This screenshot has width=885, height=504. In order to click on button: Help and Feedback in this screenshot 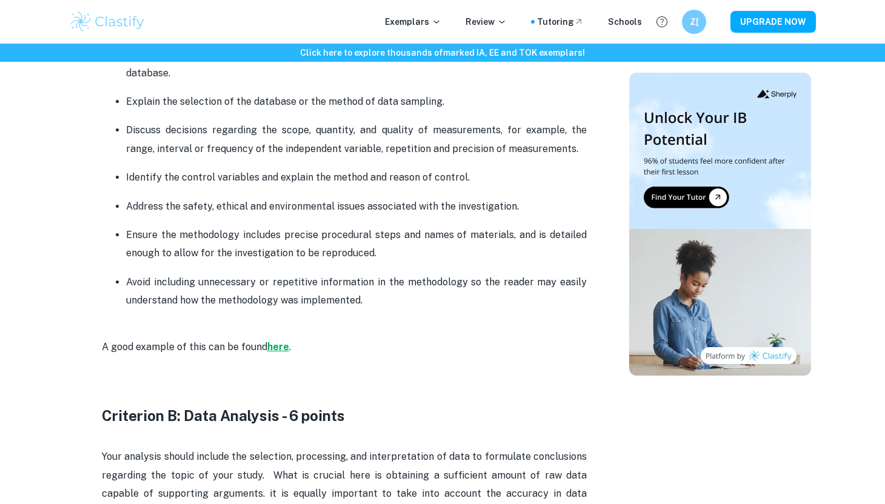, I will do `click(662, 22)`.